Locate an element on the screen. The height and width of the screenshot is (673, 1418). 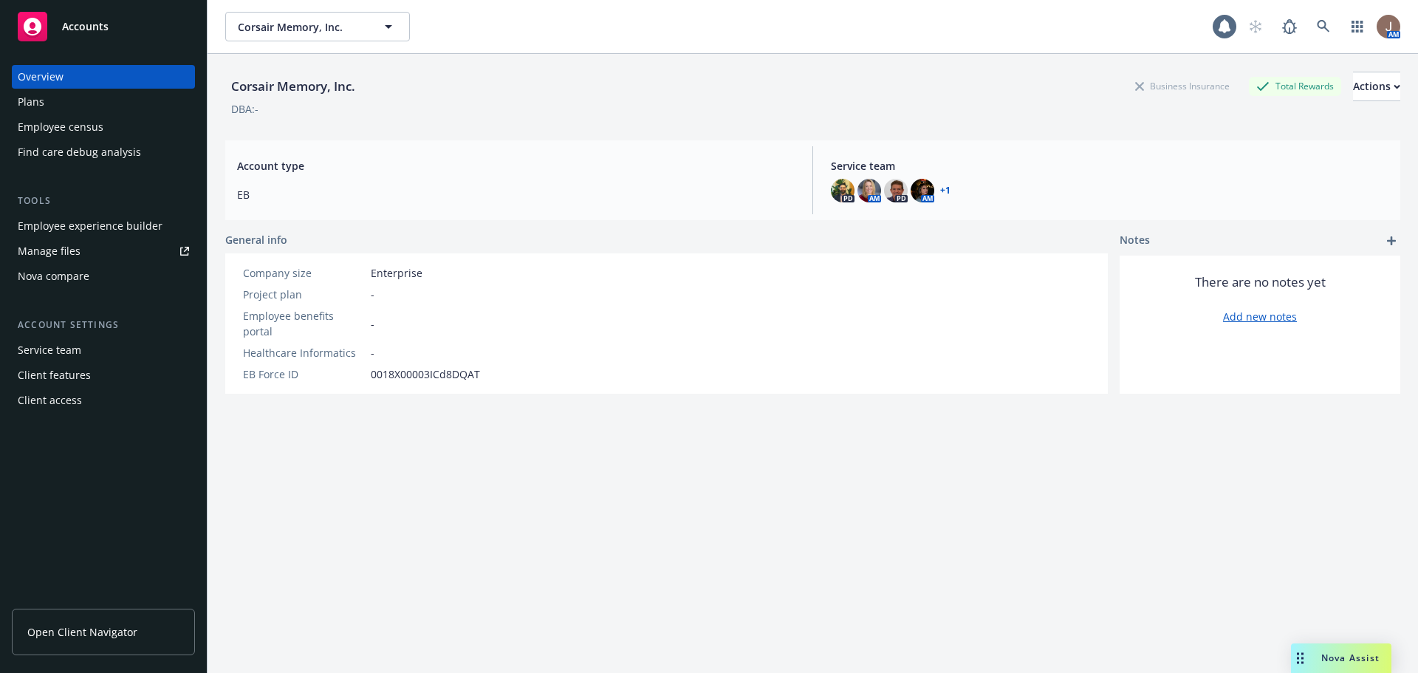
div: EB Force ID is located at coordinates (304, 374).